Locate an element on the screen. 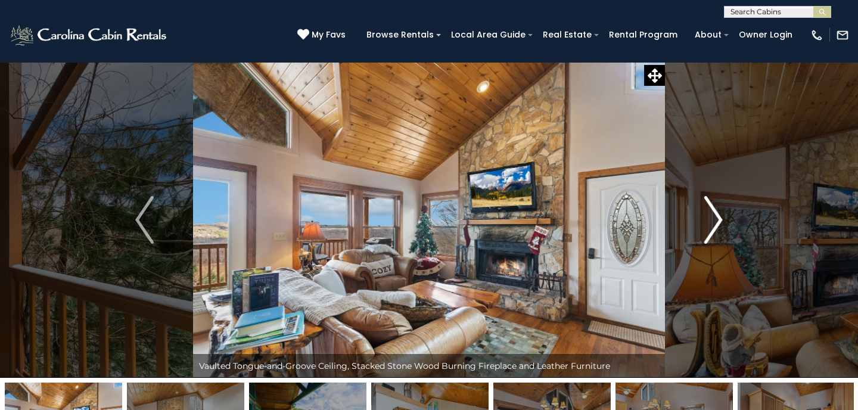 This screenshot has width=858, height=410. a: My Favs is located at coordinates (323, 35).